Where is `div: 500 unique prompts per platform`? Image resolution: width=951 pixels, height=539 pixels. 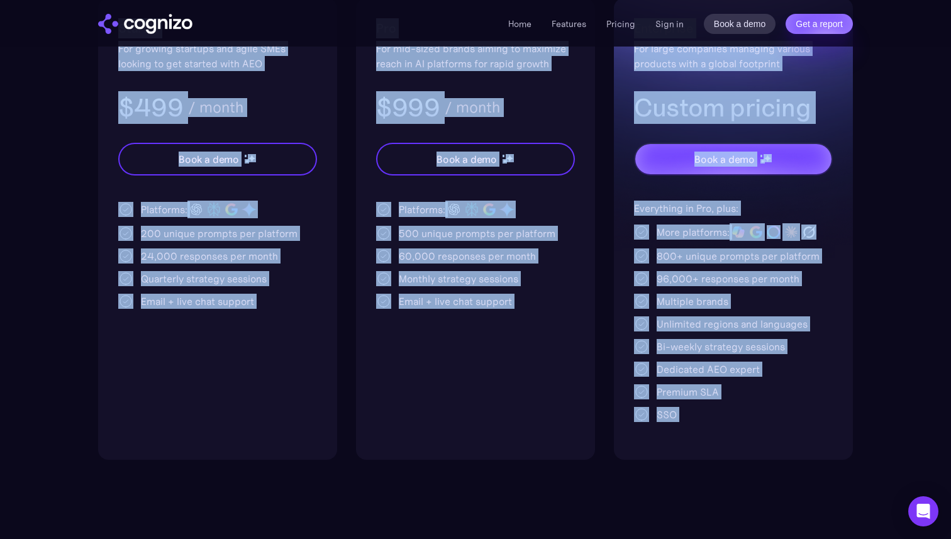
div: 500 unique prompts per platform is located at coordinates (477, 233).